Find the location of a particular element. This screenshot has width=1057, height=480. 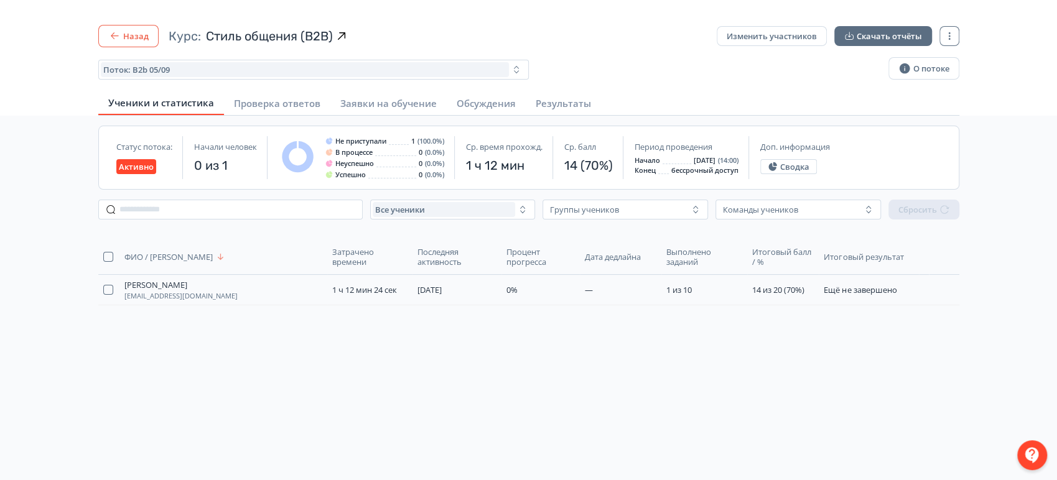

span: Доп. информация is located at coordinates (795, 147).